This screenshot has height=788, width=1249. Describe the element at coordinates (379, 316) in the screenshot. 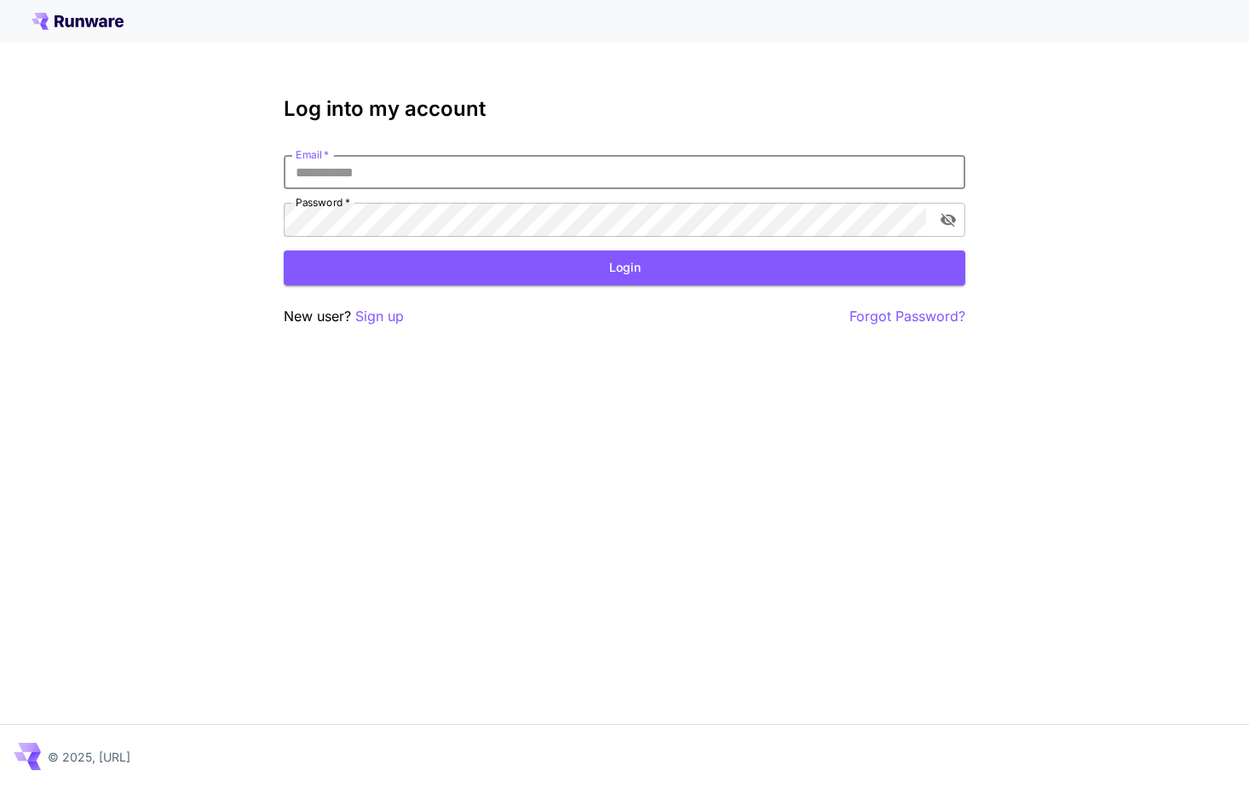

I see `button: Sign up` at that location.